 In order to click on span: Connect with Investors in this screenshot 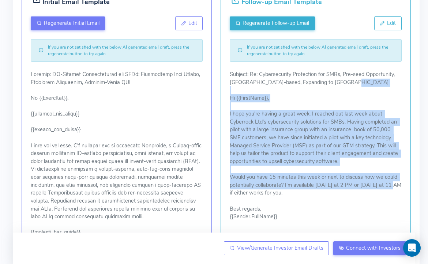, I will do `click(373, 248)`.